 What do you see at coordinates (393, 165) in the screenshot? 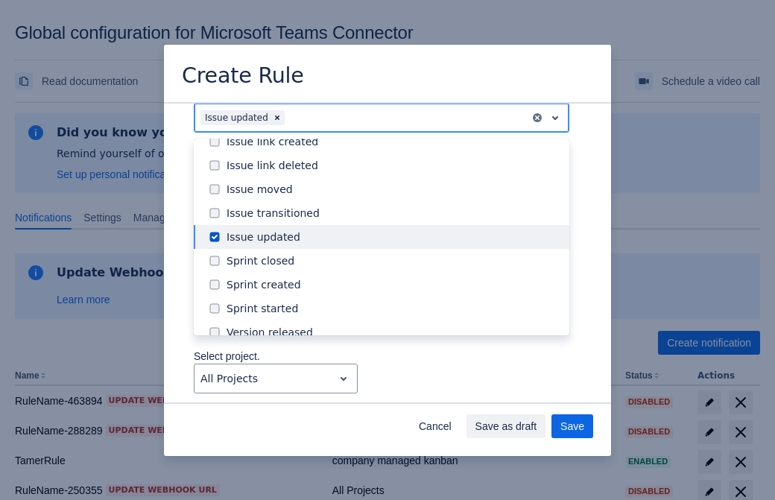
I see `div: Issue link deleted` at bounding box center [393, 165].